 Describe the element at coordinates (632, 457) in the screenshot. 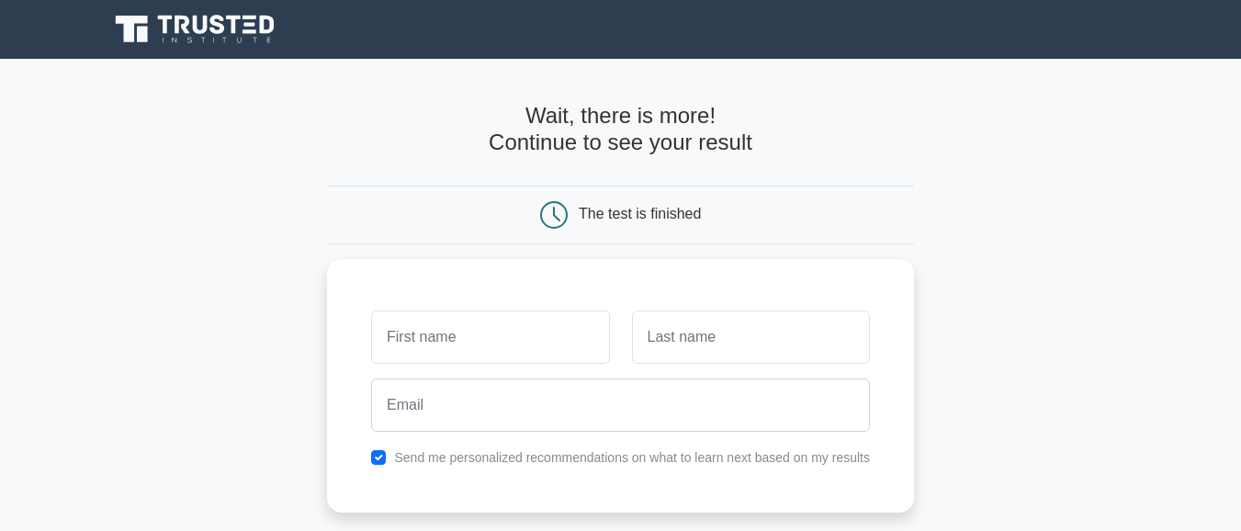

I see `label: Send me personalized recommendations on what to learn next based on my results` at that location.